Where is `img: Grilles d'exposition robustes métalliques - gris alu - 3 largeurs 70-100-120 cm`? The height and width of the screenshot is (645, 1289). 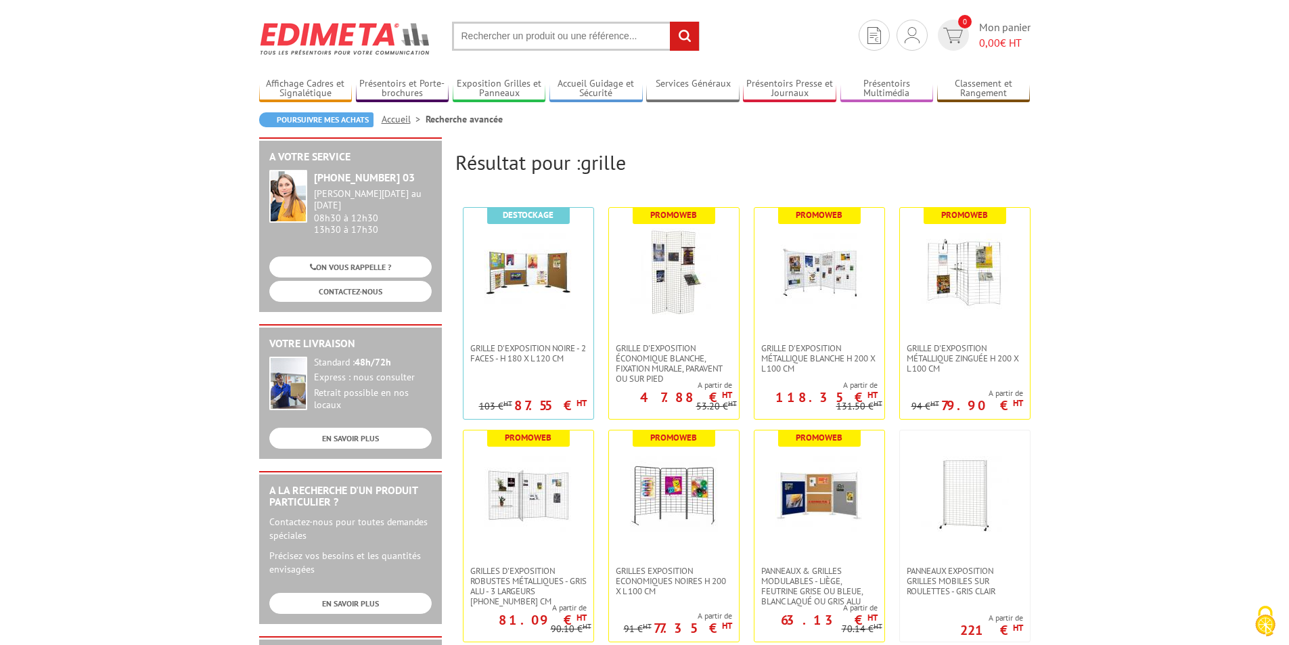 img: Grilles d'exposition robustes métalliques - gris alu - 3 largeurs 70-100-120 cm is located at coordinates (528, 494).